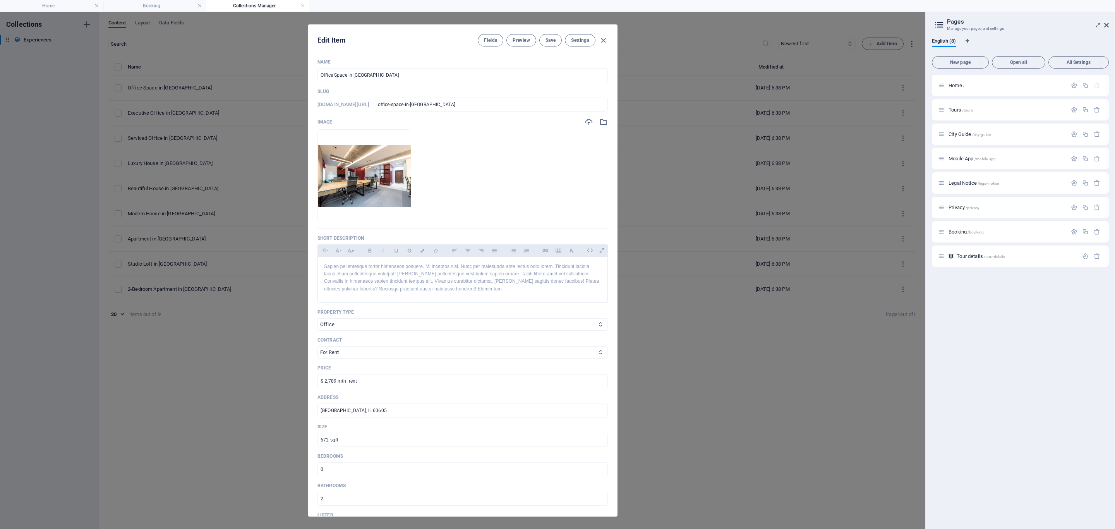 The height and width of the screenshot is (529, 1115). I want to click on button: Fields, so click(491, 40).